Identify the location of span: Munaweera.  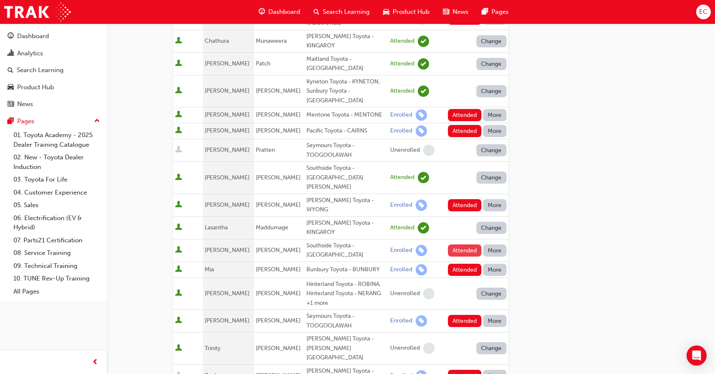
(271, 41).